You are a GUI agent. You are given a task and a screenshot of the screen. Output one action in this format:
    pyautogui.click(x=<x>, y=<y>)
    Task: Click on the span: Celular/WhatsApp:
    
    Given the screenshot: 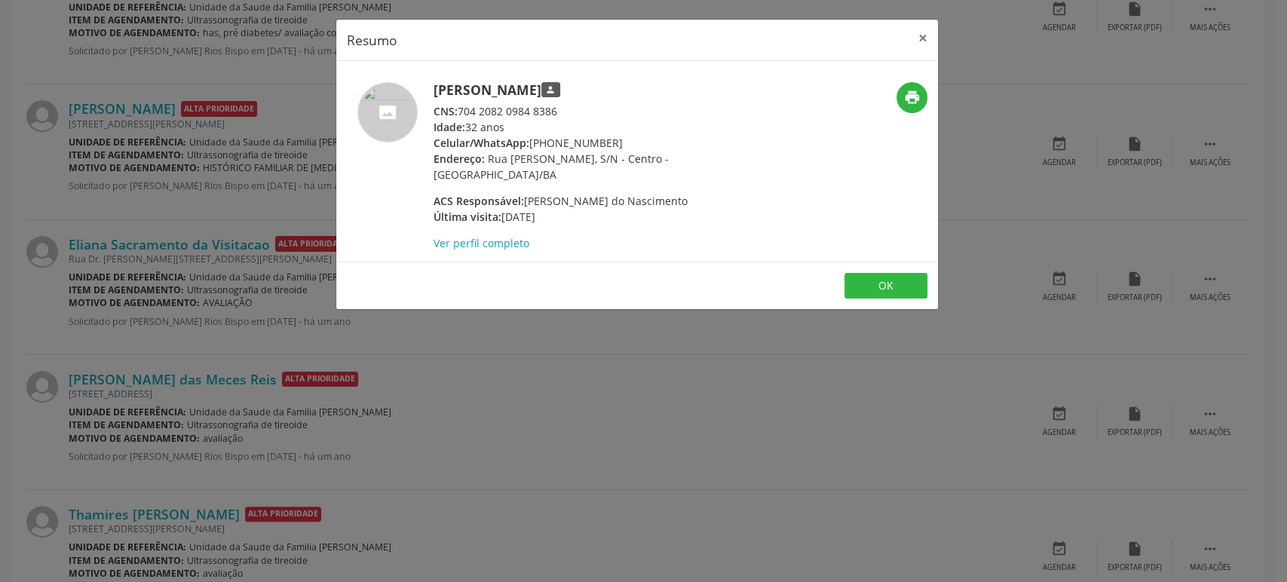 What is the action you would take?
    pyautogui.click(x=481, y=143)
    